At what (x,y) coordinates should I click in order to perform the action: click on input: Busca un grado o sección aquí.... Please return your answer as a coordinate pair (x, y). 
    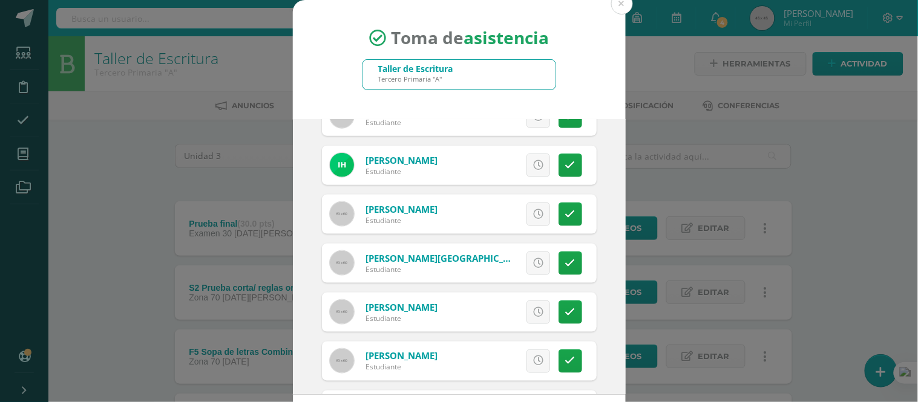
    Looking at the image, I should click on (459, 74).